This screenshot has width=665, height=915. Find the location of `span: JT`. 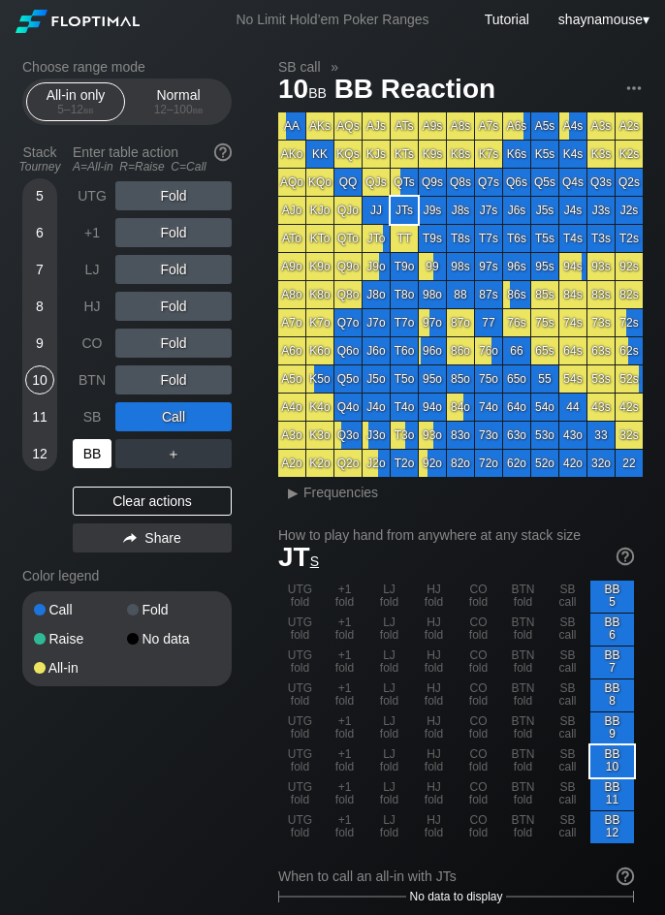

span: JT is located at coordinates (298, 556).